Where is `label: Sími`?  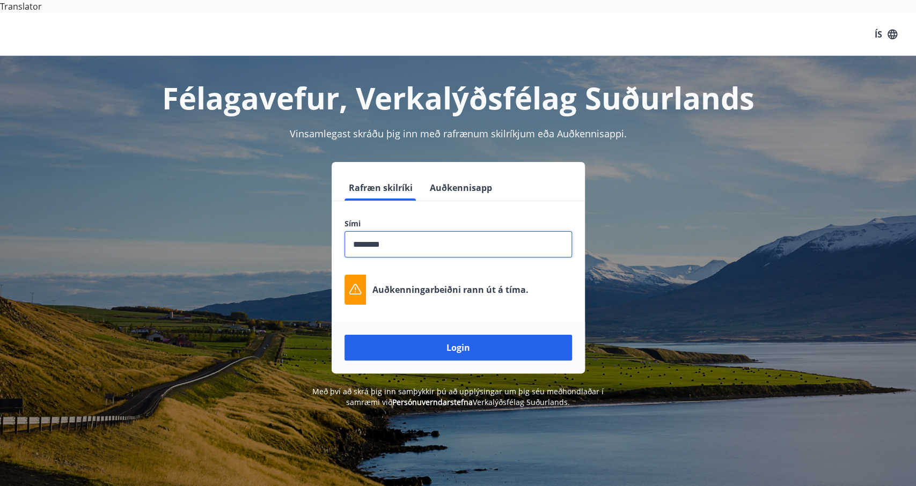
label: Sími is located at coordinates (458, 224).